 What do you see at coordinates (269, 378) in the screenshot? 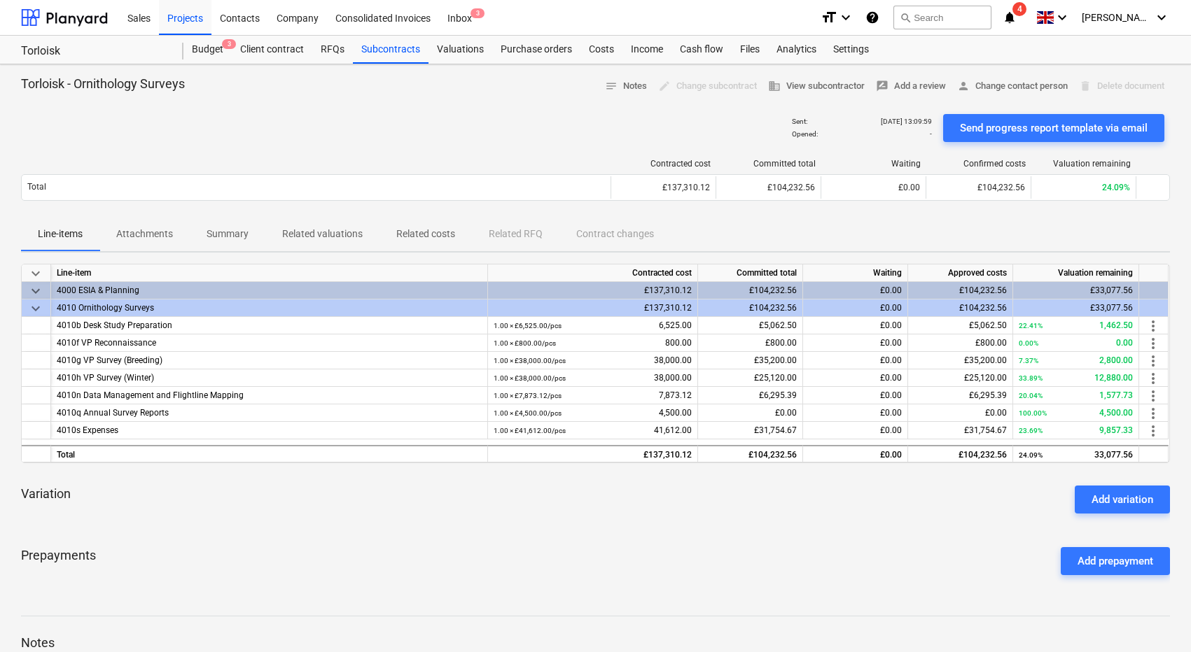
I see `div: 4010h VP Survey (Winter)` at bounding box center [269, 378].